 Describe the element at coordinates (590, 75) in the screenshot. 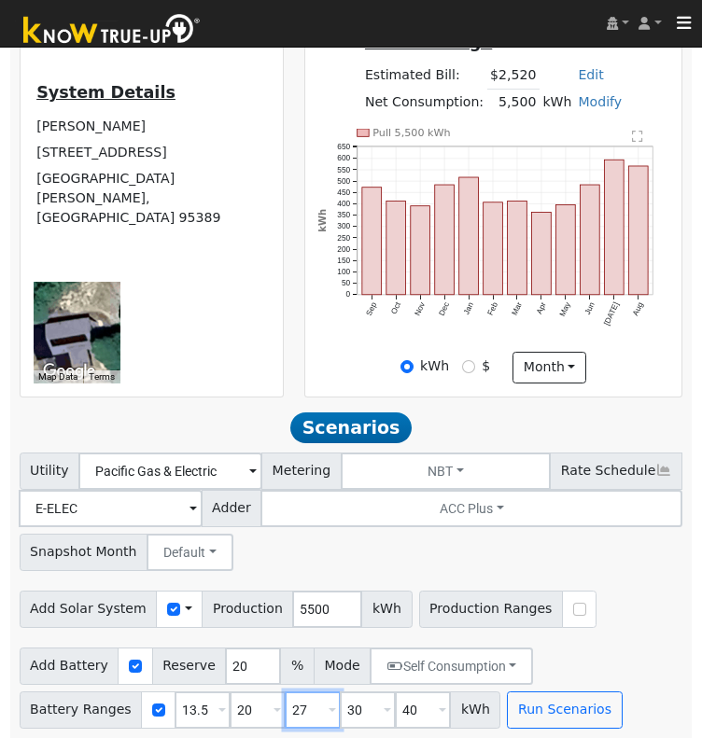

I see `a: Edit` at that location.